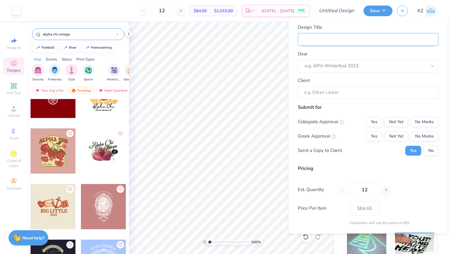 The image size is (449, 254). Describe the element at coordinates (45, 48) in the screenshot. I see `button: football` at that location.